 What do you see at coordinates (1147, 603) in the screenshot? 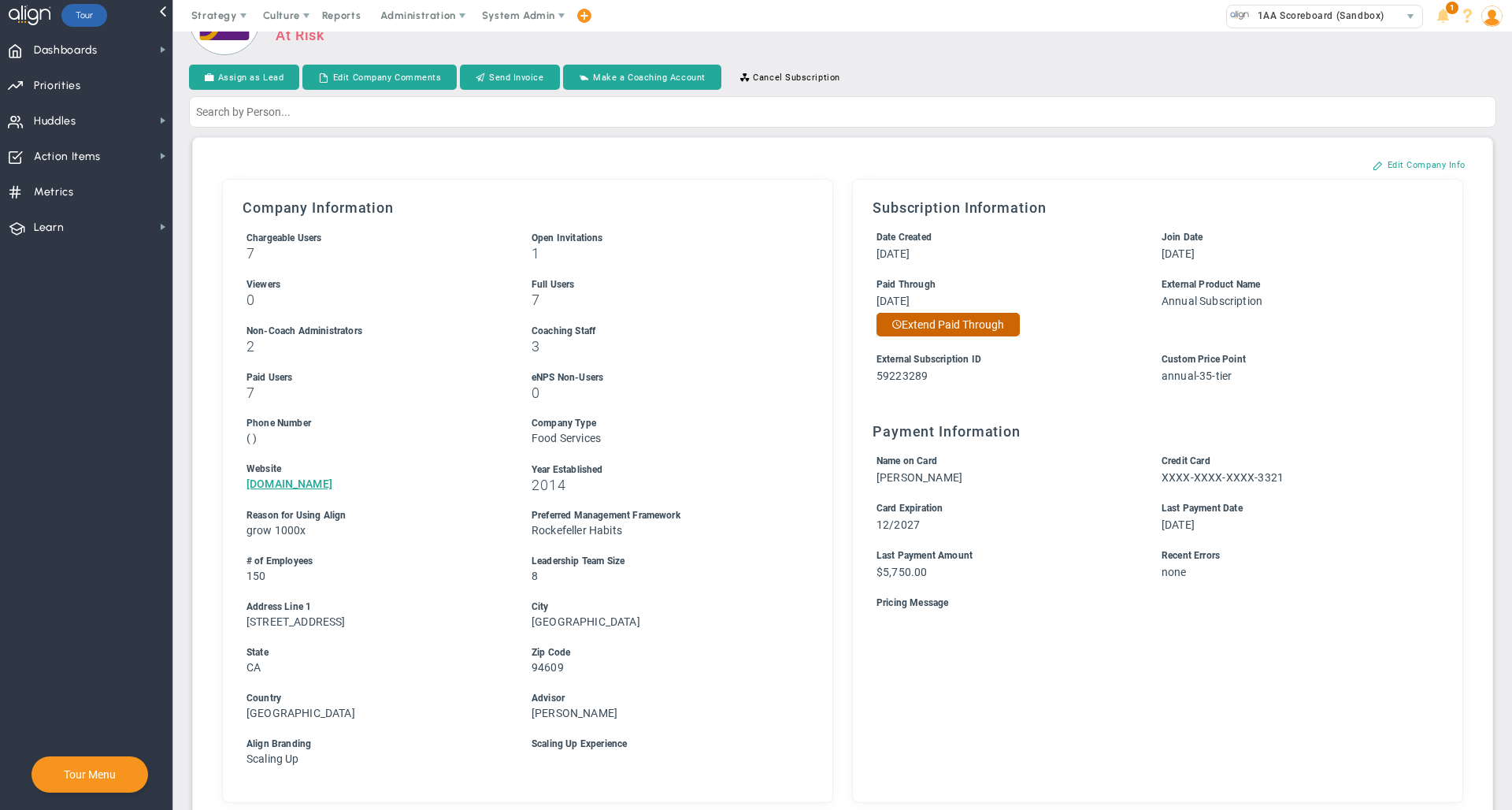
I see `div: Pricing Message` at bounding box center [1147, 603].